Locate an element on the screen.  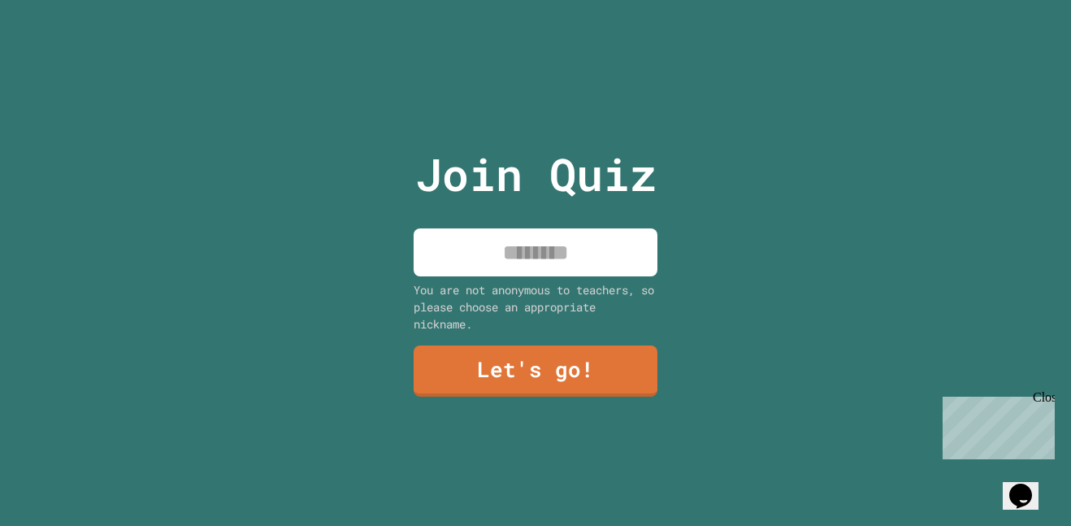
a: Let's go! is located at coordinates (536, 371).